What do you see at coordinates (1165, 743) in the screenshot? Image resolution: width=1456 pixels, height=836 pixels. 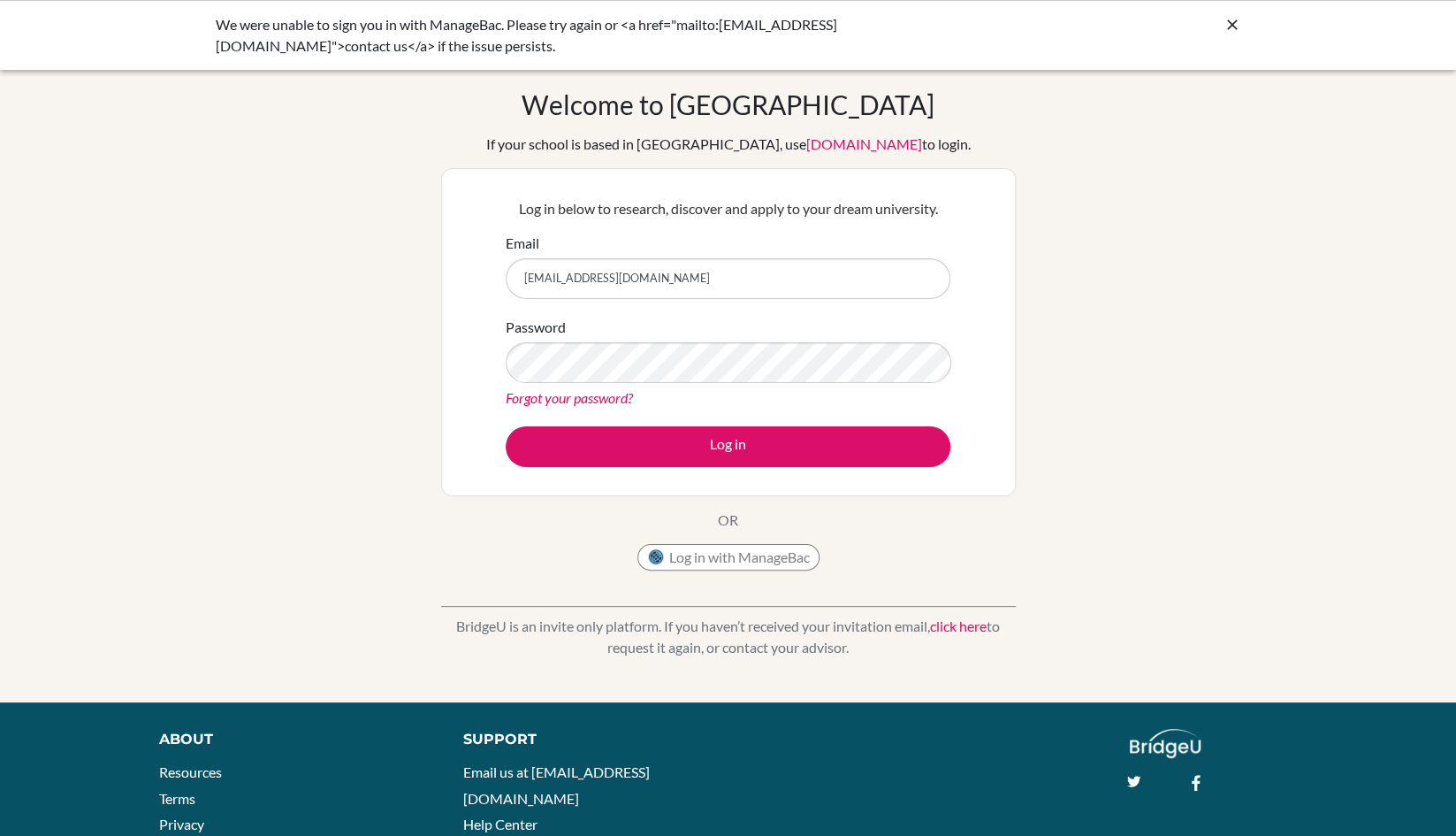 I see `img: logo_white@2x-f4f0deed5e89b7ecb1c2cc34c3e3d731f90f0f143d5ea2071677605dd97b5244.png` at bounding box center [1165, 743].